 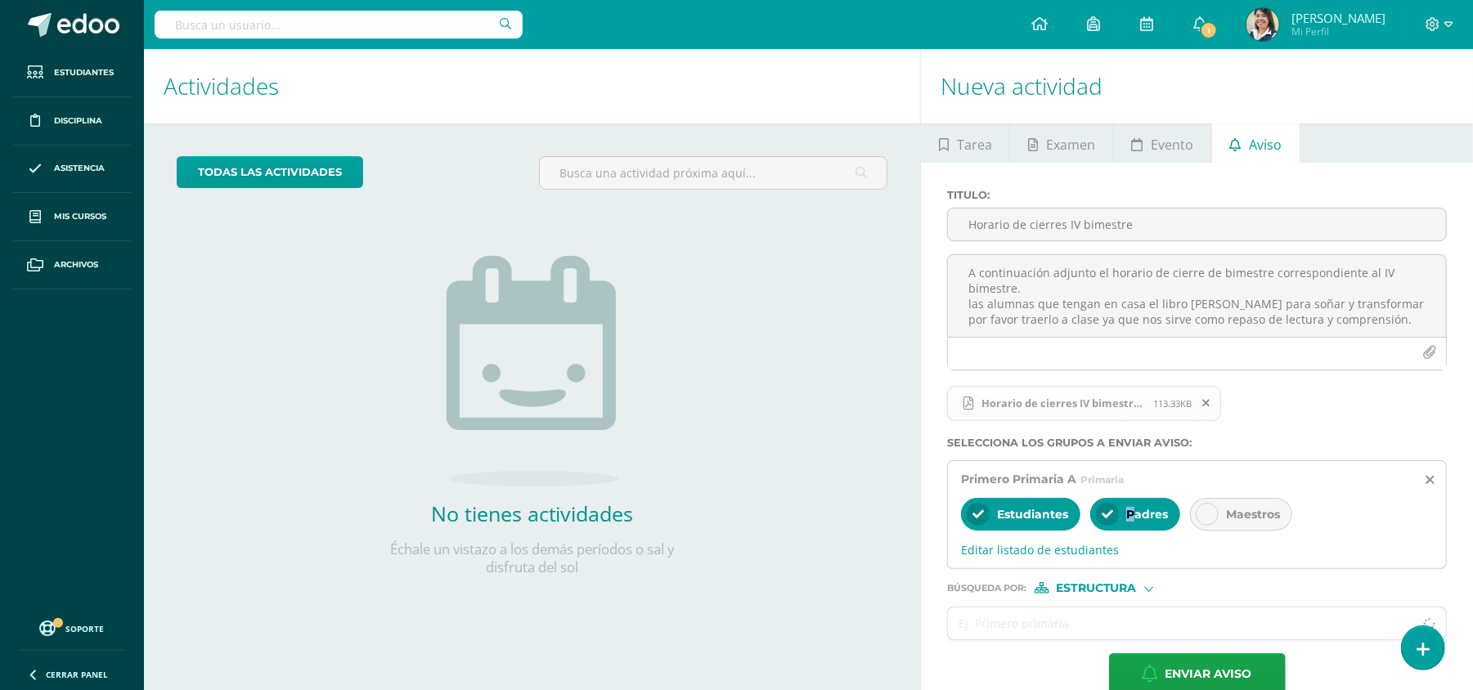 What do you see at coordinates (78, 121) in the screenshot?
I see `span: Disciplina` at bounding box center [78, 121].